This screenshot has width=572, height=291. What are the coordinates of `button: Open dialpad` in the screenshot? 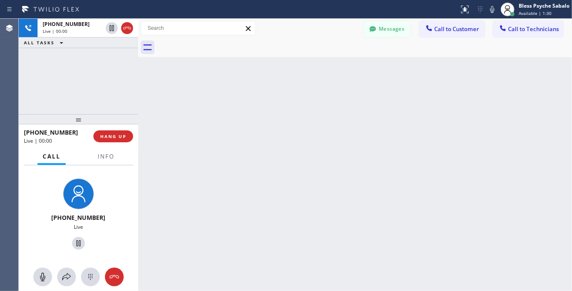 It's located at (90, 277).